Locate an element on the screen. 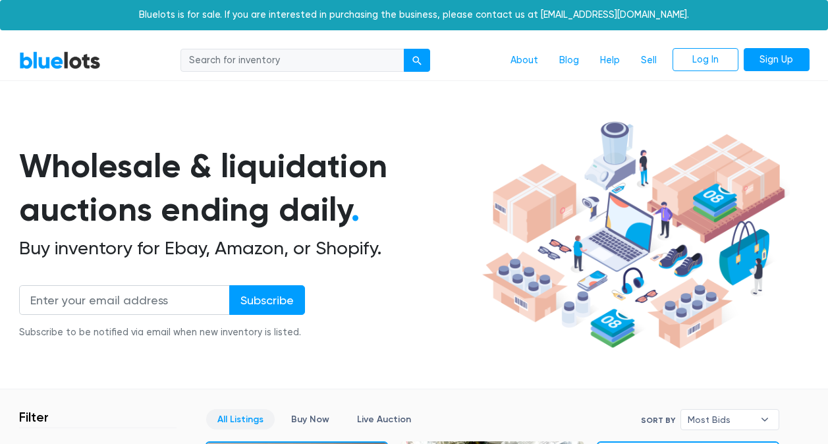 Image resolution: width=828 pixels, height=444 pixels. div: Subscribe to be notified via email when new inventory is listed. is located at coordinates (162, 333).